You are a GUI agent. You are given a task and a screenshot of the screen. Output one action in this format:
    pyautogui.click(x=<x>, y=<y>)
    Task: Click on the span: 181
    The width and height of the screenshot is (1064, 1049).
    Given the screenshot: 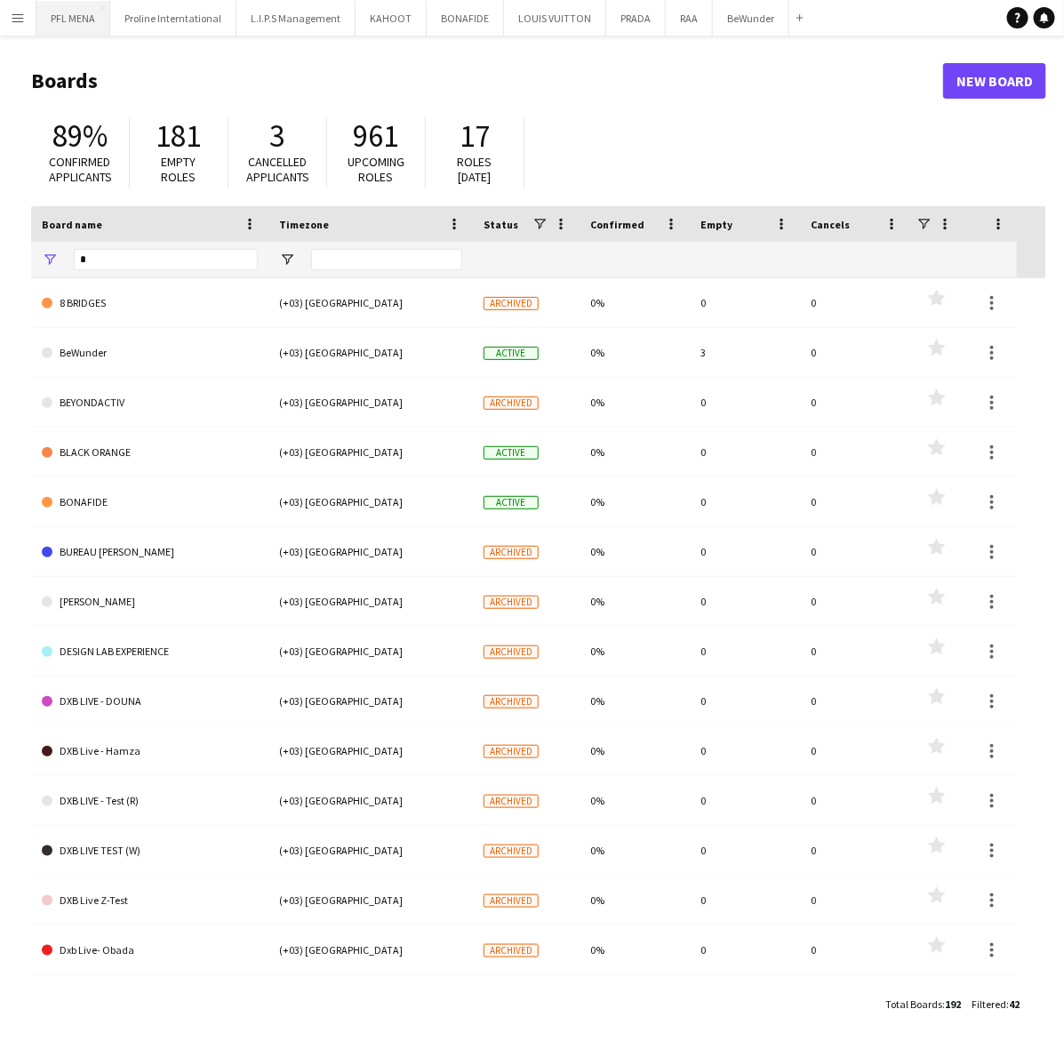 What is the action you would take?
    pyautogui.click(x=179, y=136)
    